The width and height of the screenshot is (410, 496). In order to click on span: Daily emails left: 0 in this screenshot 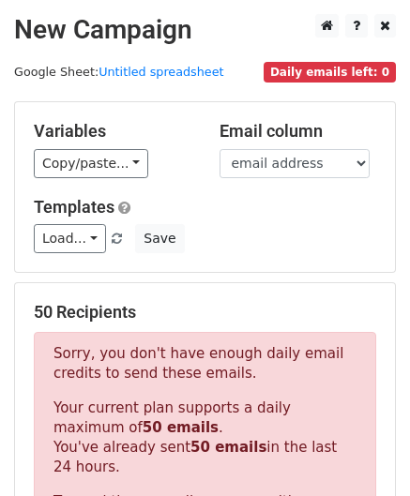, I will do `click(329, 72)`.